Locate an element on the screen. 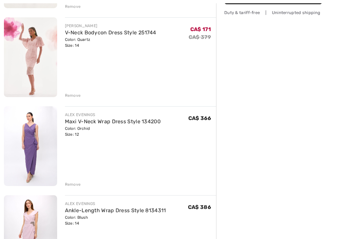 Image resolution: width=363 pixels, height=239 pixels. div: Color: Quartz Size: 14 is located at coordinates (111, 42).